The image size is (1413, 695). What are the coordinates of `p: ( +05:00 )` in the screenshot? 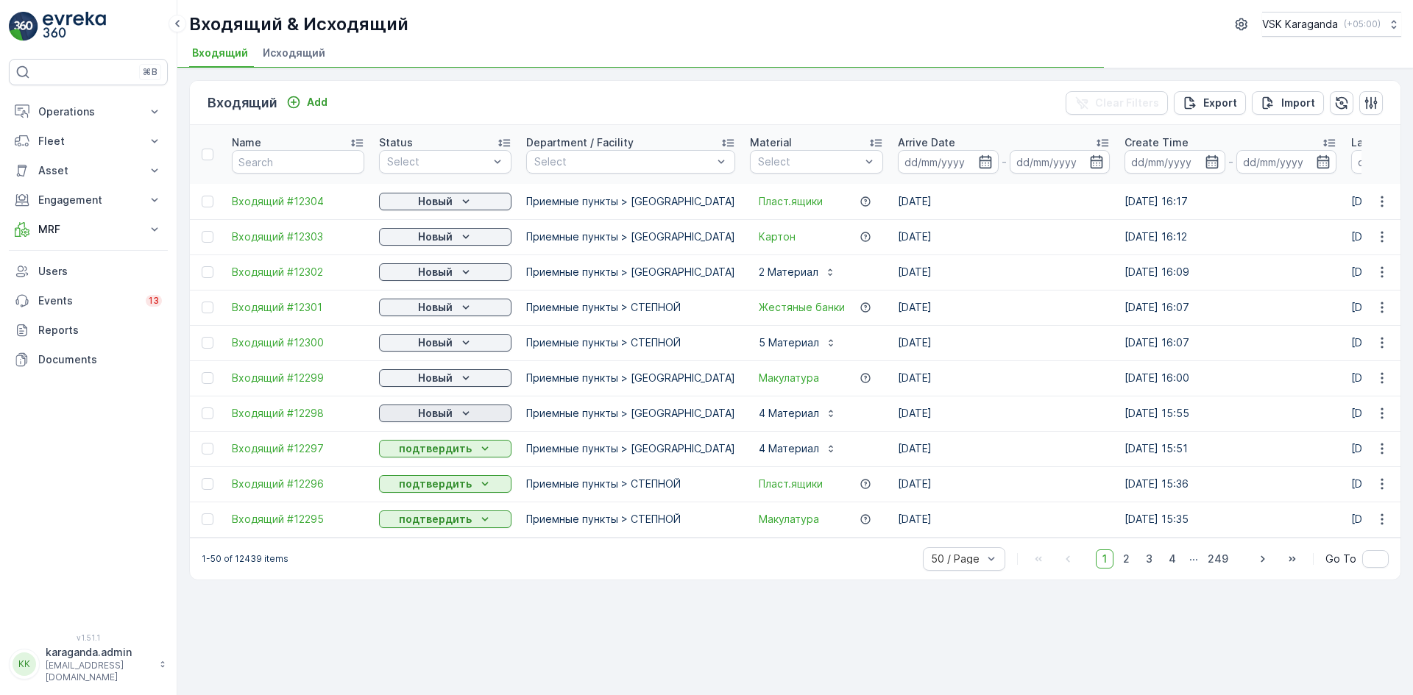 It's located at (1362, 24).